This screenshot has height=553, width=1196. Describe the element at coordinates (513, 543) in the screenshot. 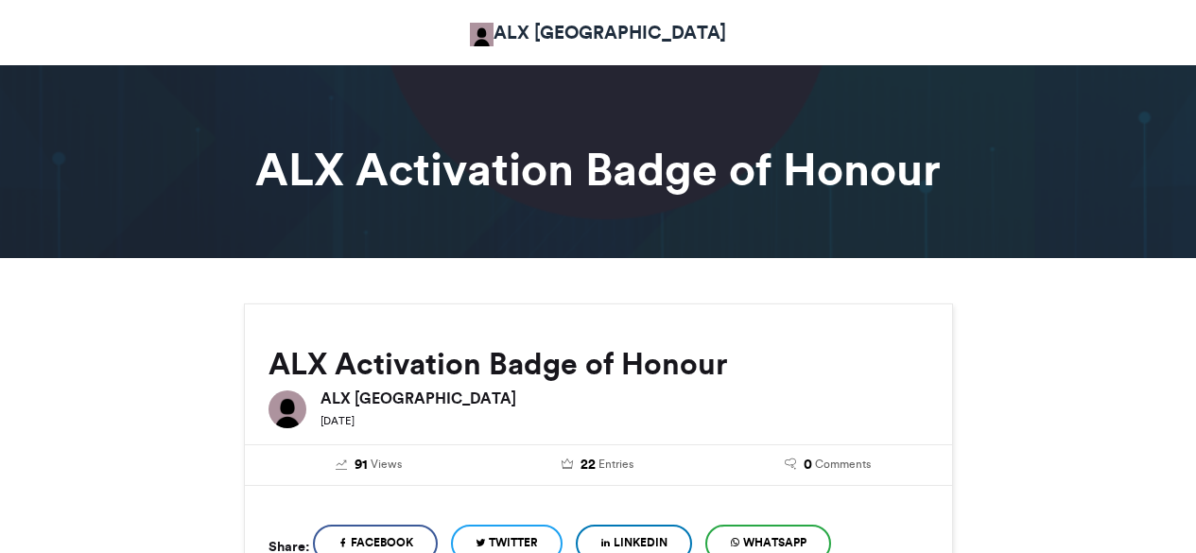

I see `span: Twitter` at that location.